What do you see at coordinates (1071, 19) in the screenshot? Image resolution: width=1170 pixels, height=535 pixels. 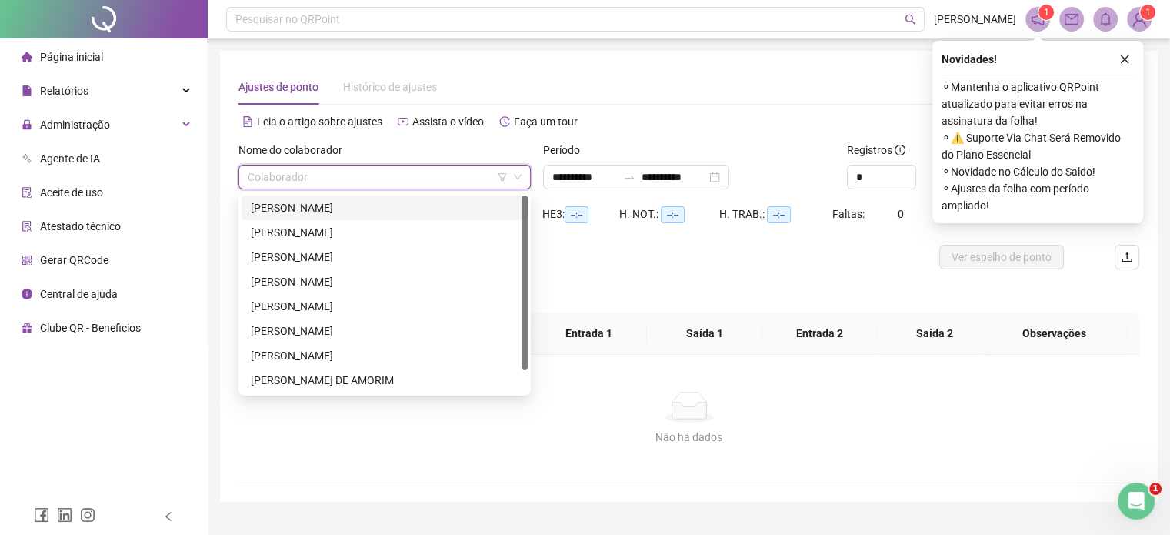 I see `span: mail` at bounding box center [1071, 19].